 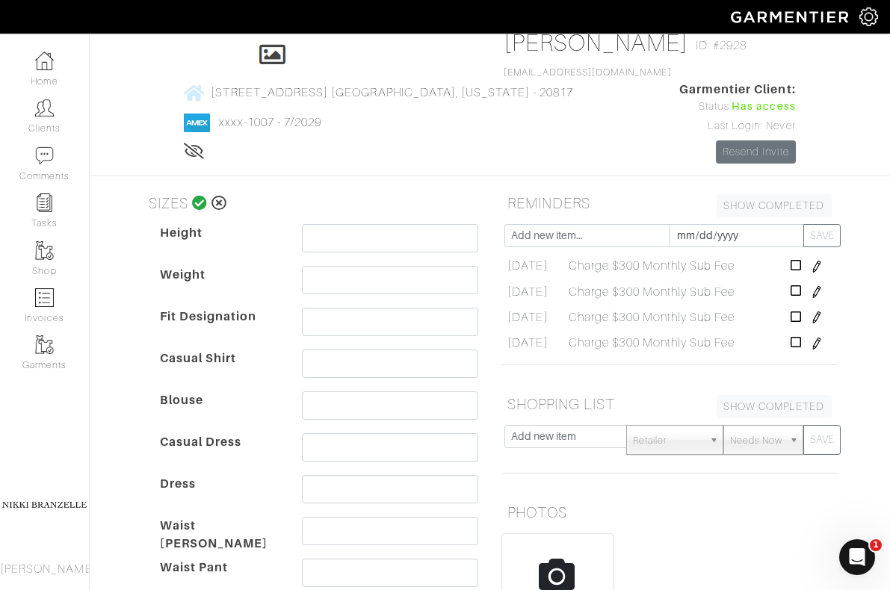 I want to click on img: comment-icon-a0a6a9ef722e966f86d9cbdc48e553b5cf19dbc54f86b18d962a5391bc8f6eb6.png, so click(x=44, y=155).